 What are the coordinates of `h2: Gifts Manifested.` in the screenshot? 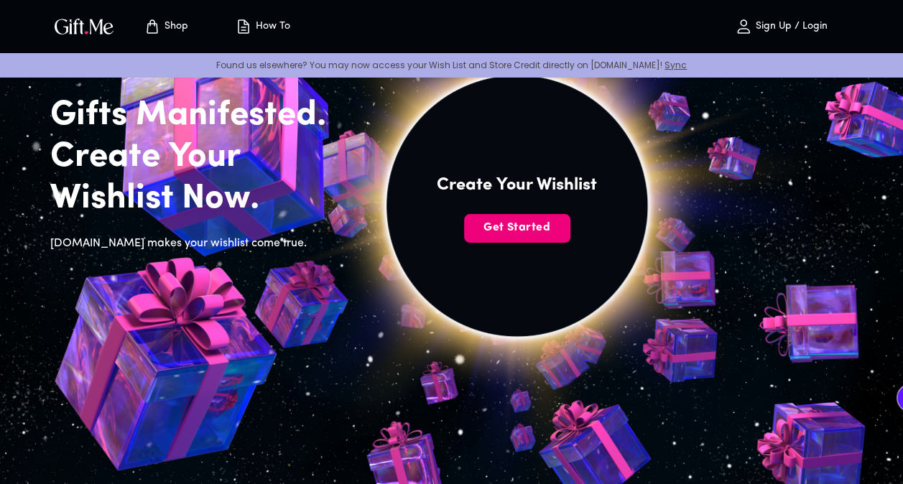 It's located at (200, 116).